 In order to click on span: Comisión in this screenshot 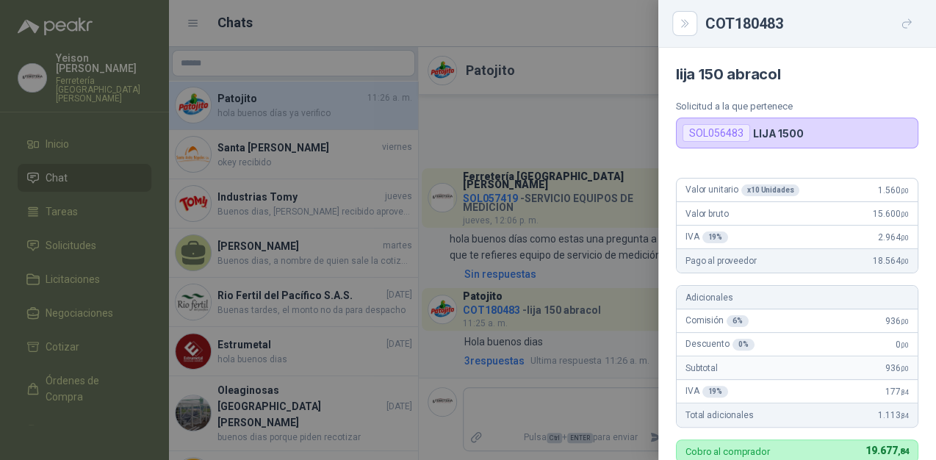, I will do `click(717, 321)`.